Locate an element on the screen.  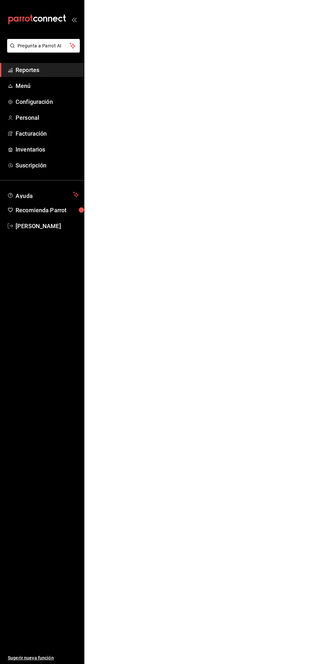
span: Inventarios is located at coordinates (47, 149).